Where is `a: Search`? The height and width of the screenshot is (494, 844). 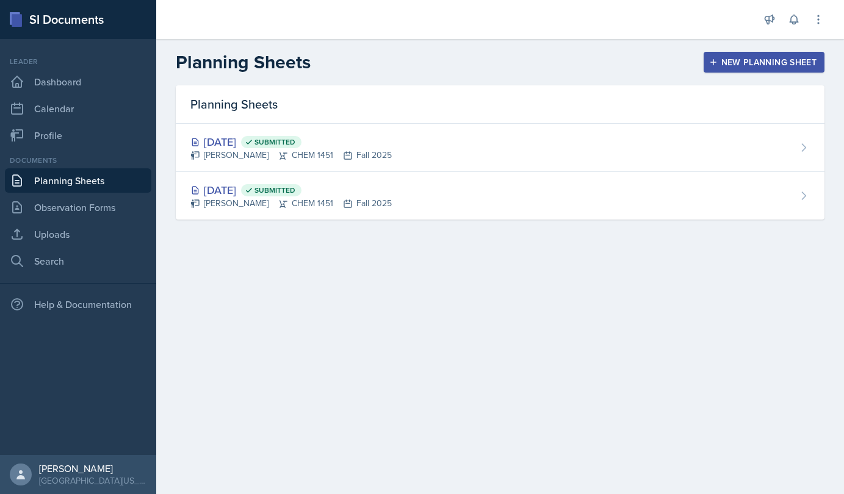 a: Search is located at coordinates (78, 261).